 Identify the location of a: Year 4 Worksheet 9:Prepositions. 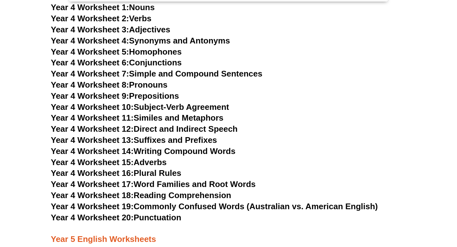
(115, 96).